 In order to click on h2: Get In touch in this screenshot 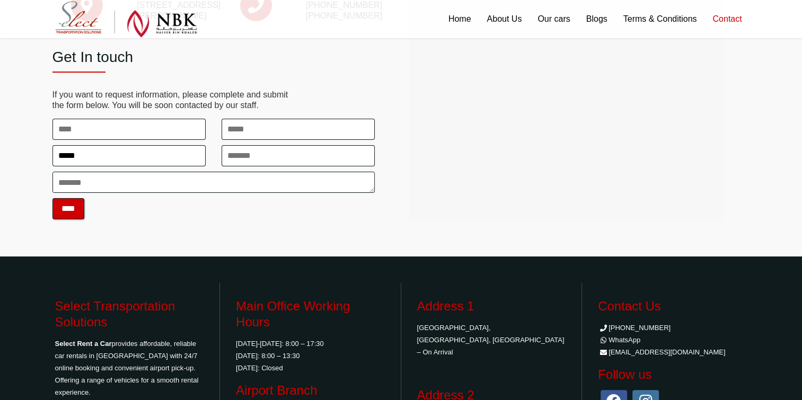, I will do `click(214, 57)`.